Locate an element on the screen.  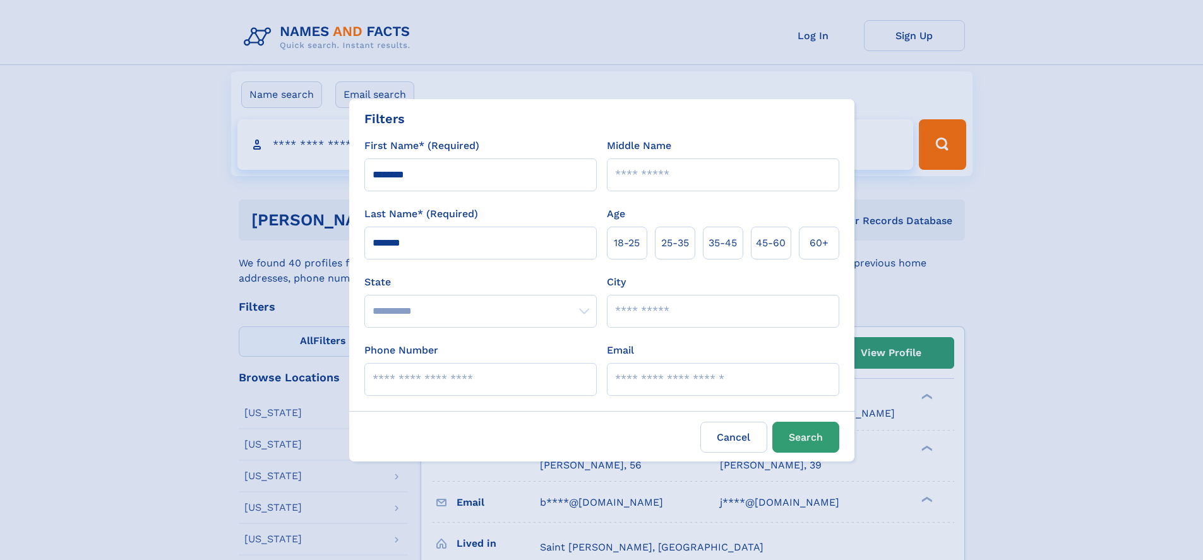
span: 60+ is located at coordinates (819, 243).